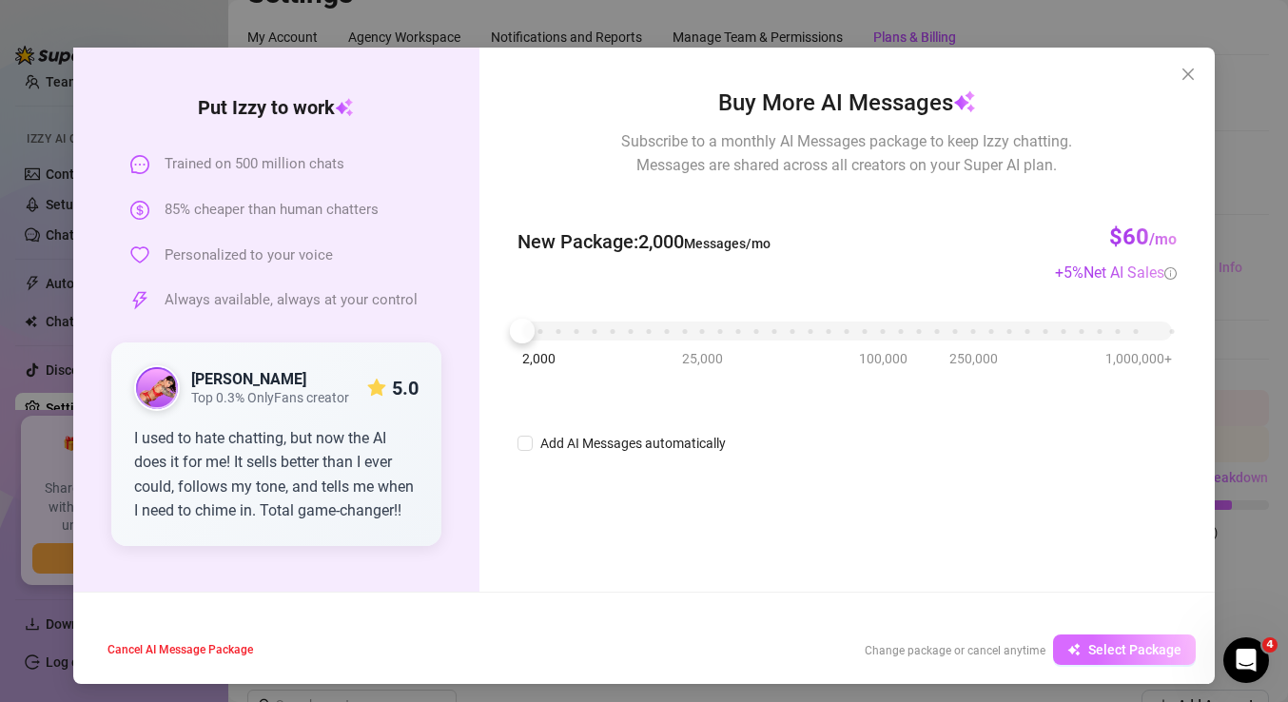 The width and height of the screenshot is (1288, 702). I want to click on button: Cancel AI Message Package, so click(180, 650).